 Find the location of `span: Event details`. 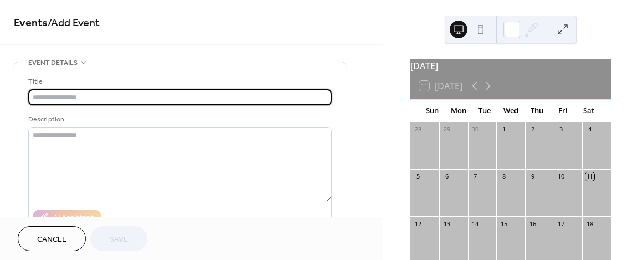

span: Event details is located at coordinates (53, 63).